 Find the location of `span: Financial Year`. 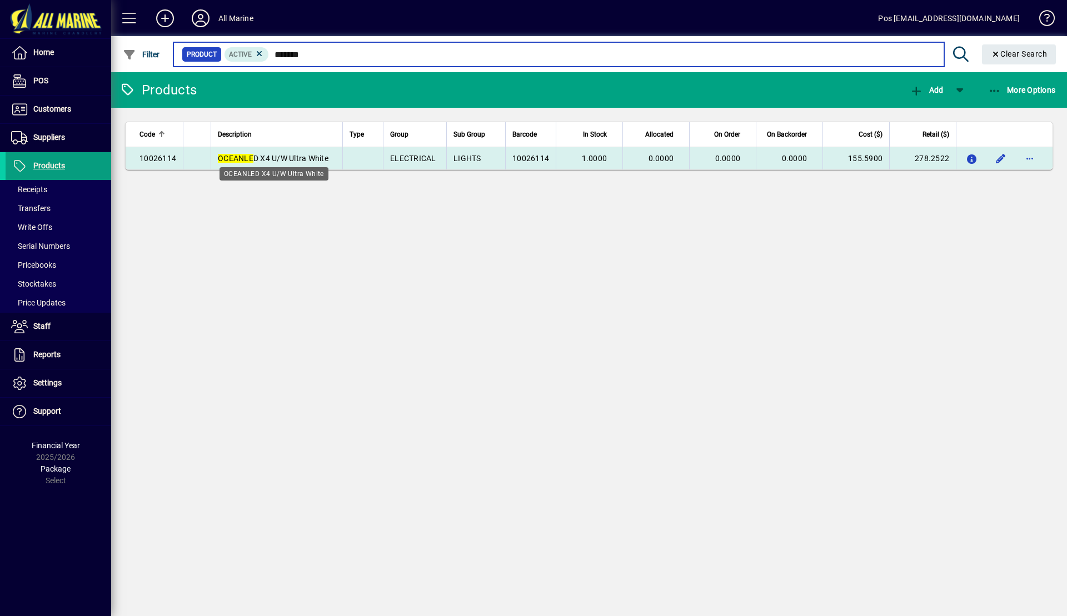

span: Financial Year is located at coordinates (56, 446).